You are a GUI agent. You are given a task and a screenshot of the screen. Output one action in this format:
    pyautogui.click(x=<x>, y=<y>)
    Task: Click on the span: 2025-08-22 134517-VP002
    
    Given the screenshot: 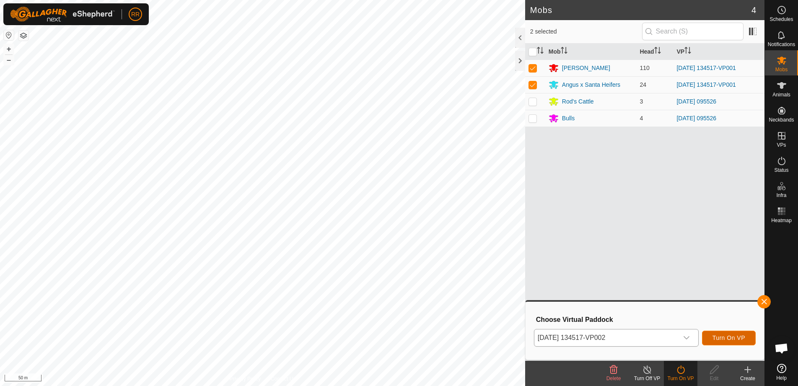 What is the action you would take?
    pyautogui.click(x=606, y=338)
    